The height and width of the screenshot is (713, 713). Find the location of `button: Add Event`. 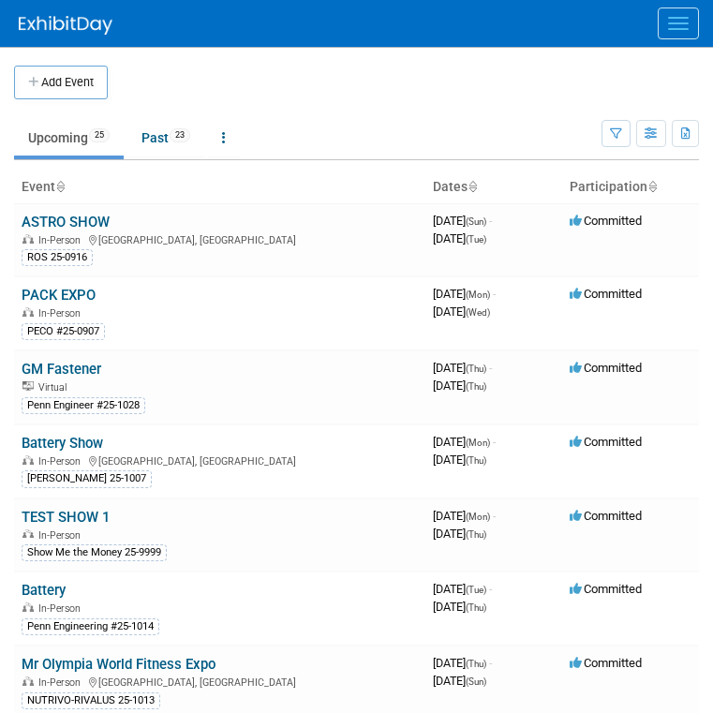

button: Add Event is located at coordinates (61, 82).